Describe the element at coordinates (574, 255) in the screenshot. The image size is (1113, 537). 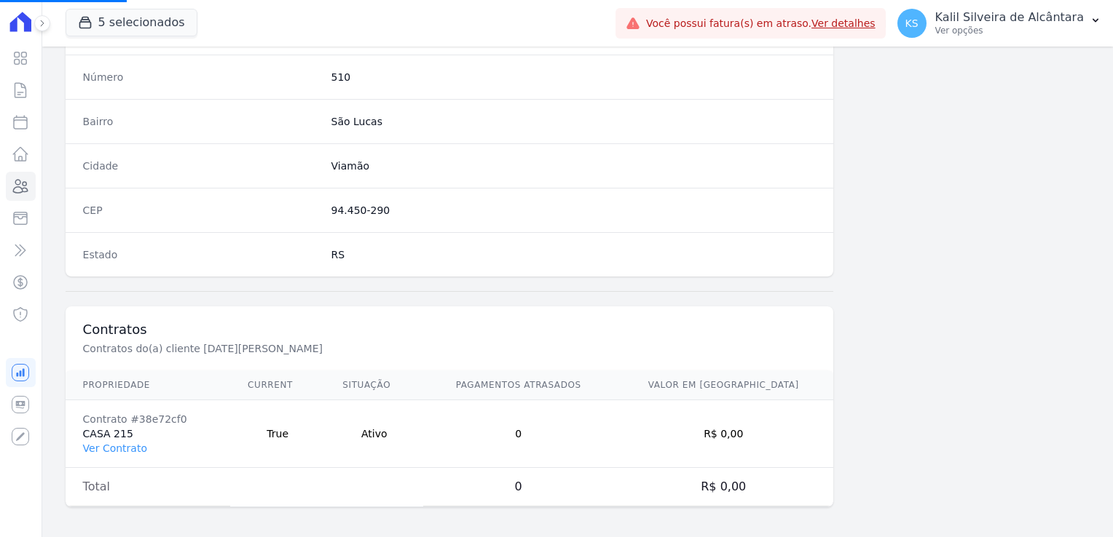
I see `dd: RS` at that location.